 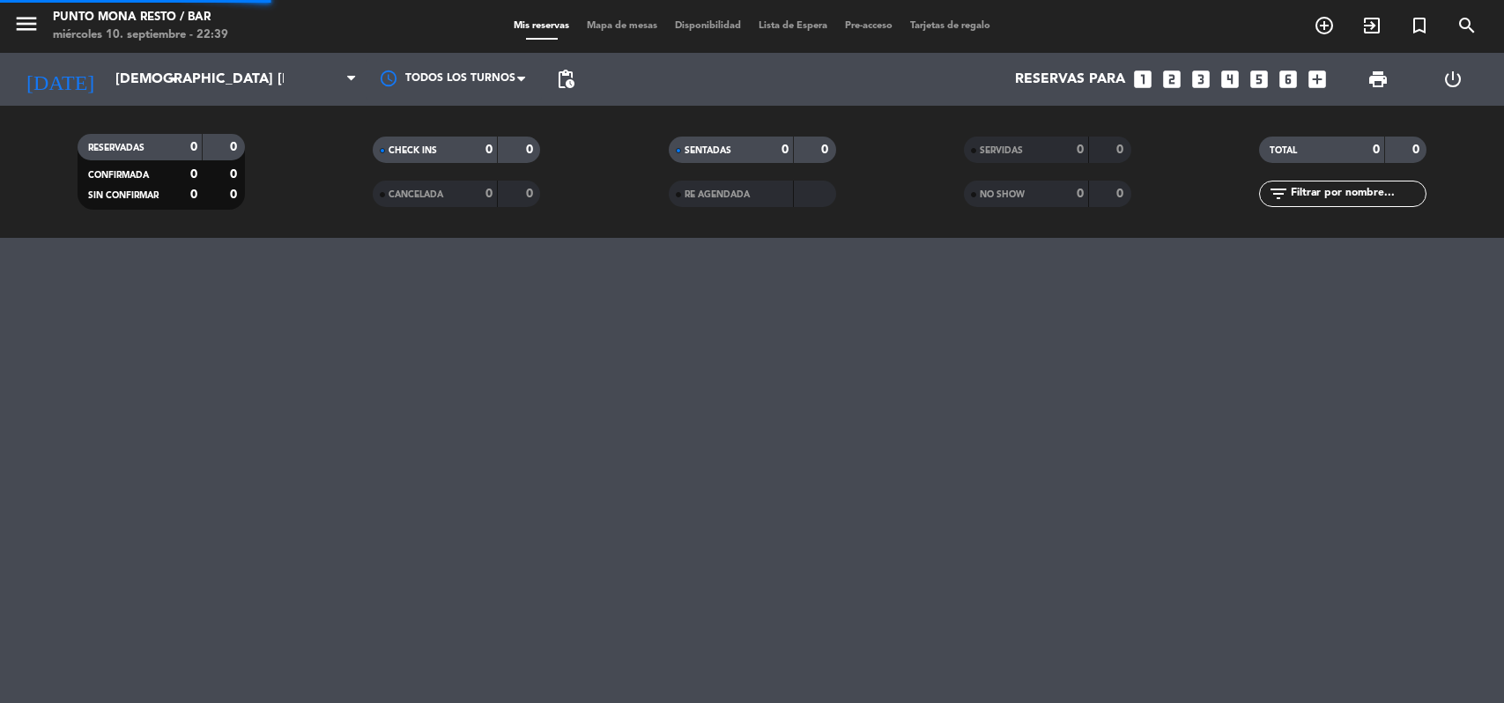 What do you see at coordinates (1288, 79) in the screenshot?
I see `i: looks_6` at bounding box center [1288, 79].